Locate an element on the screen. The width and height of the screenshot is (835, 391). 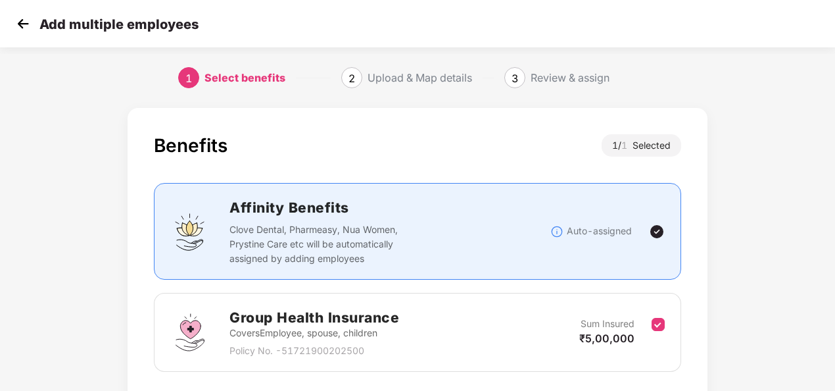
div: Upload & Map details is located at coordinates (420, 78).